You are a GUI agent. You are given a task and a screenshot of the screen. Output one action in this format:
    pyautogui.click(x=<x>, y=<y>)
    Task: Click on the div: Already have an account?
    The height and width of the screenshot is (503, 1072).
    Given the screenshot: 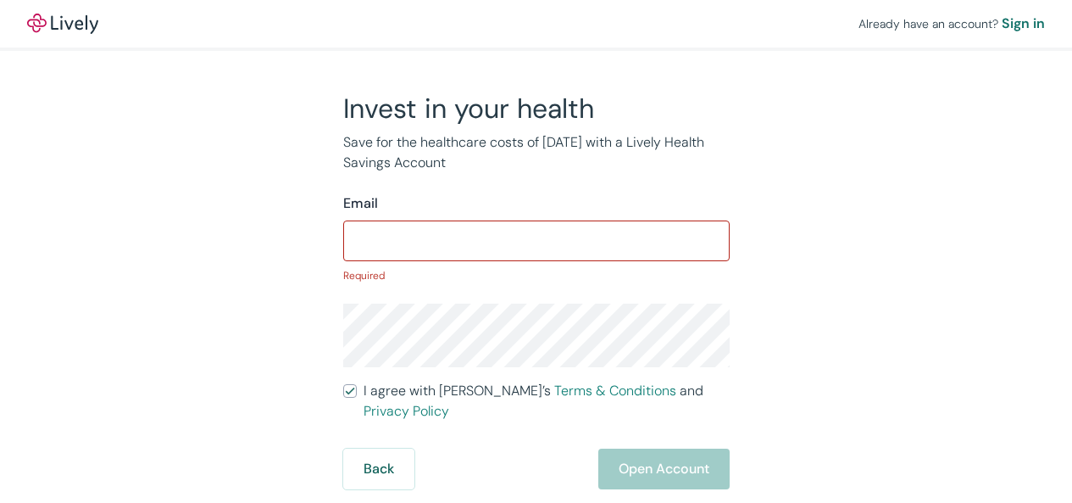 What is the action you would take?
    pyautogui.click(x=952, y=24)
    